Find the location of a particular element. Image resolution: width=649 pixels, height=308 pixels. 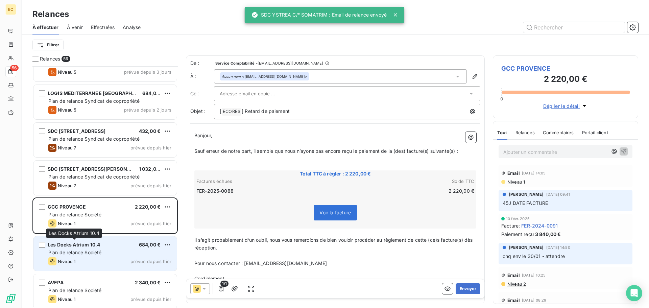

span: chq env le 30/01 - attendre is located at coordinates (534, 256).